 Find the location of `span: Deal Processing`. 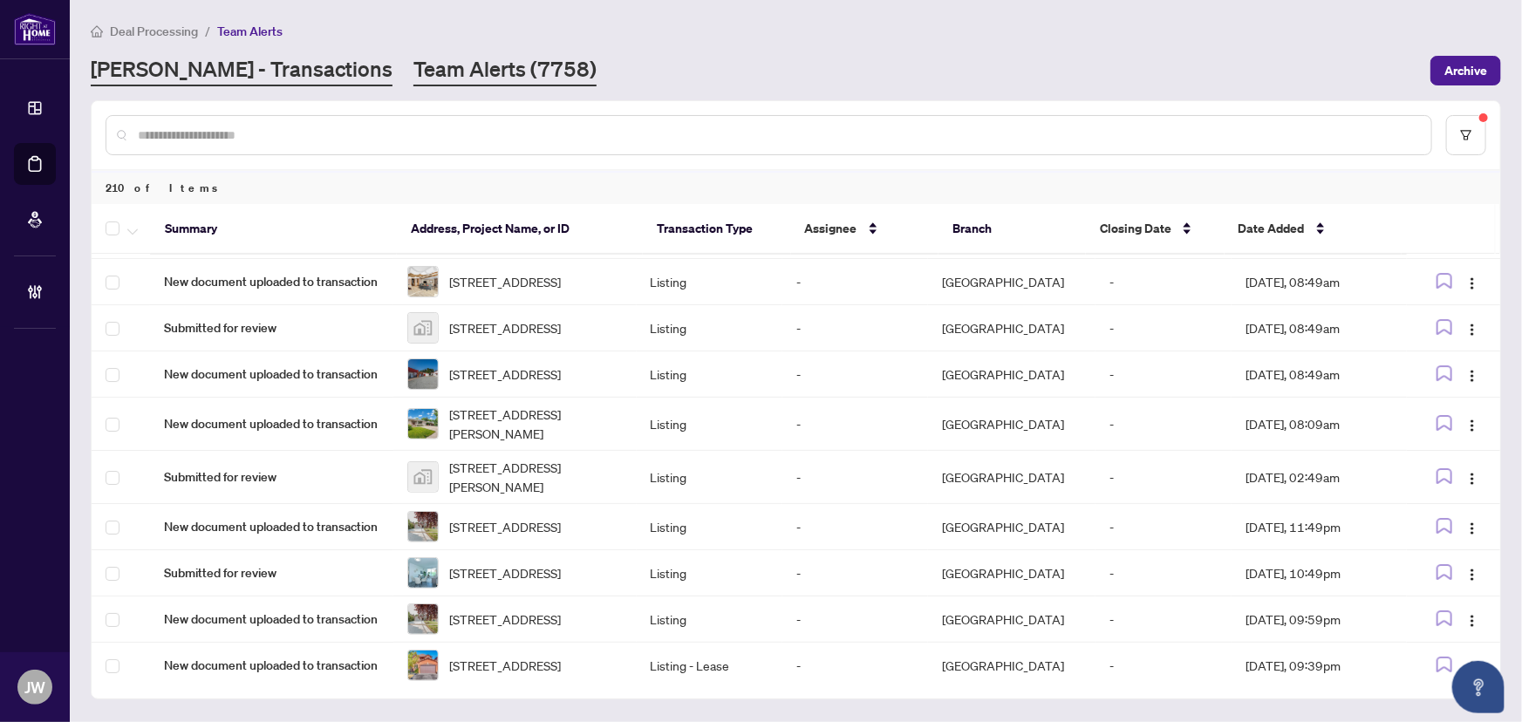

span: Deal Processing is located at coordinates (153, 31).